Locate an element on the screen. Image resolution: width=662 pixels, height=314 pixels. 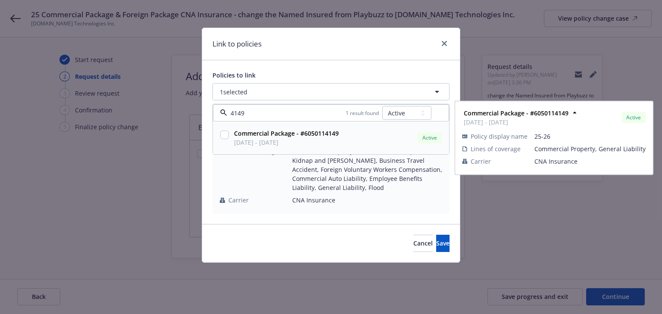
span: Save is located at coordinates (442, 243).